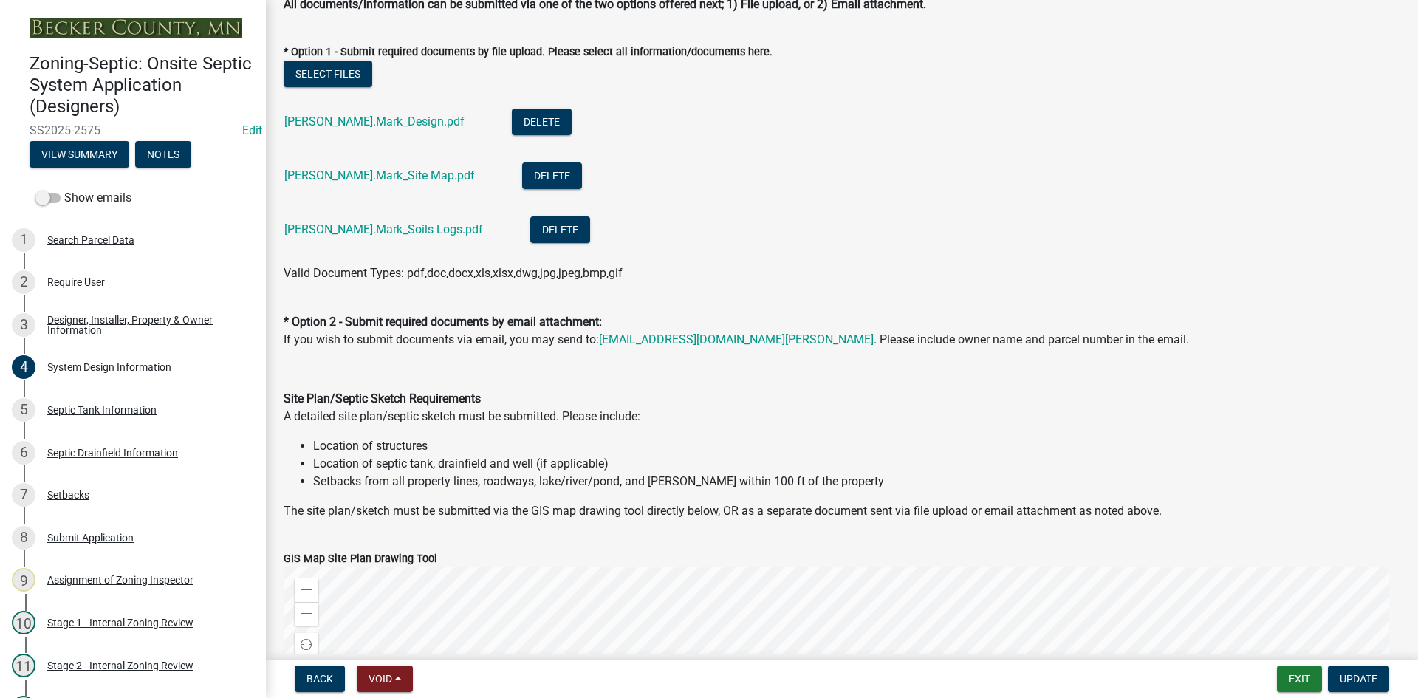 This screenshot has width=1418, height=698. What do you see at coordinates (79, 154) in the screenshot?
I see `button: View Summary` at bounding box center [79, 154].